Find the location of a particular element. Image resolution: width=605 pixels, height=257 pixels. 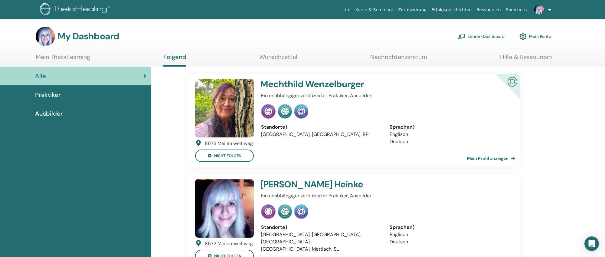

h3: My Dashboard is located at coordinates (88, 36).